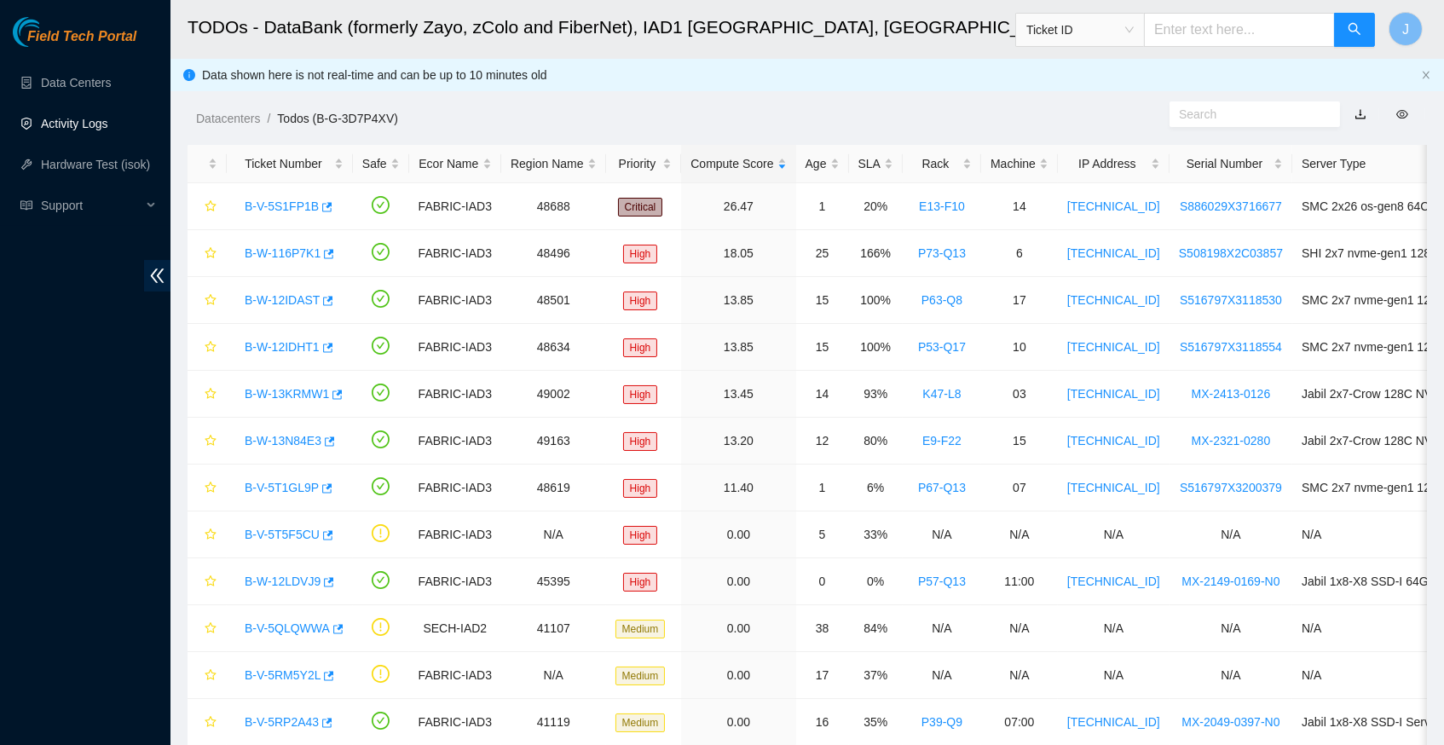 Image resolution: width=1444 pixels, height=745 pixels. Describe the element at coordinates (338, 119) in the screenshot. I see `a: Todos (B-G-3D7P4XV)` at that location.